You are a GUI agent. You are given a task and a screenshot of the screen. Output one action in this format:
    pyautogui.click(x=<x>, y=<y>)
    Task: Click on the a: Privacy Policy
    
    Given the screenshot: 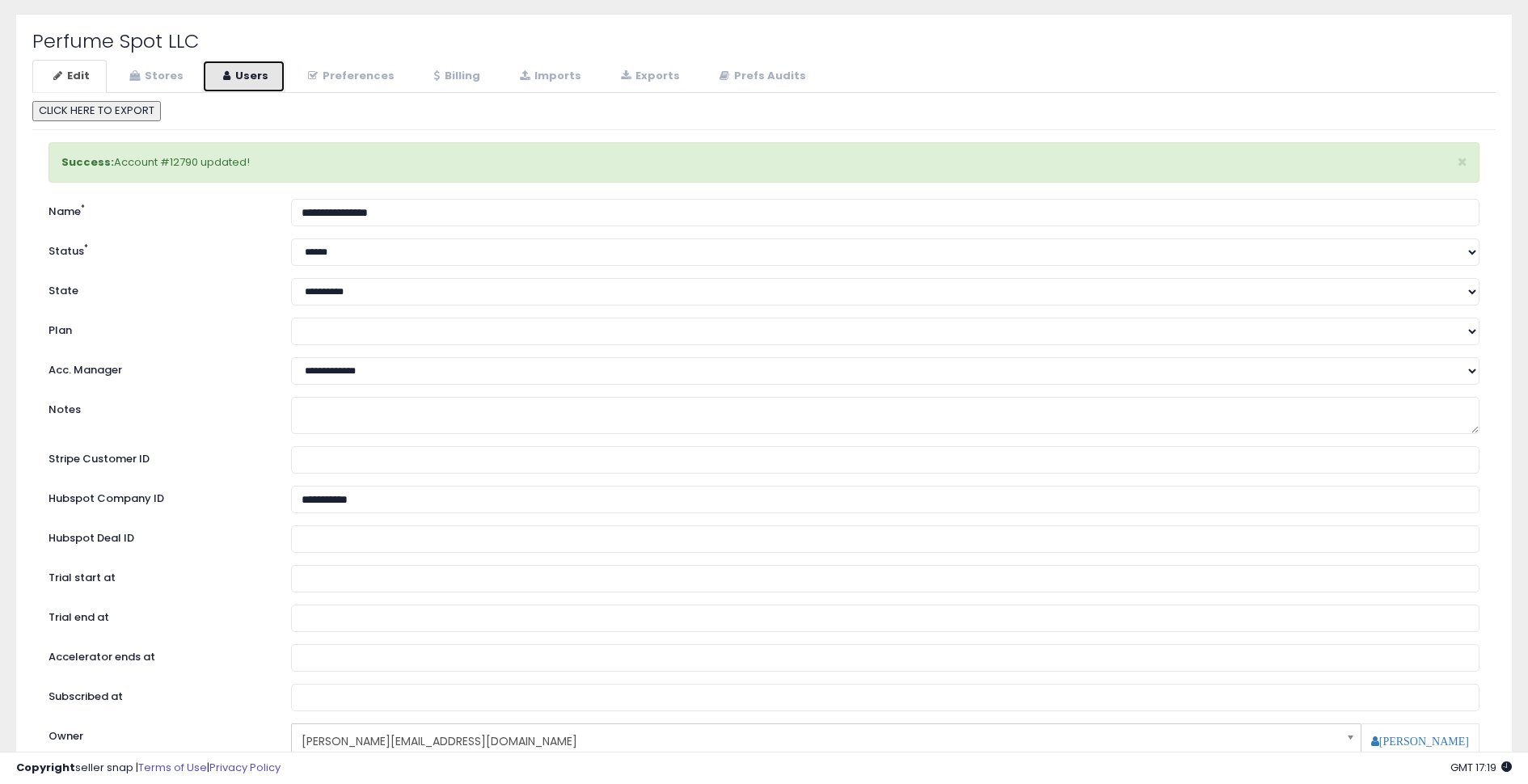 What is the action you would take?
    pyautogui.click(x=246, y=767)
    